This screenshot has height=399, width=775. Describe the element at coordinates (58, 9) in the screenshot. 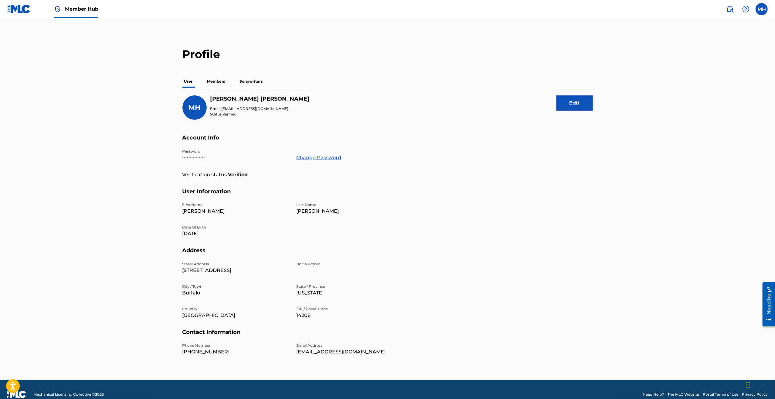

I see `img: Top Rightsholder` at that location.